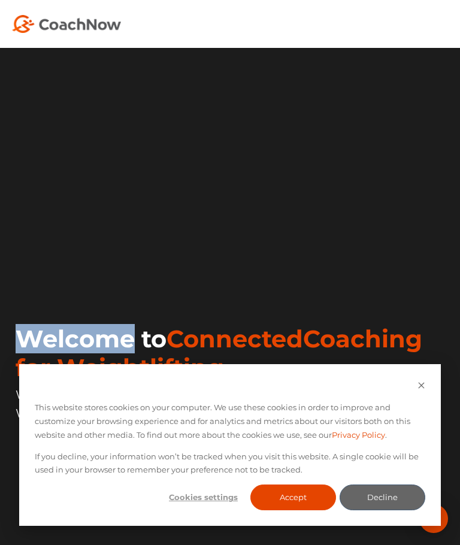  I want to click on p: This website stores cookies on your computer. We use these cookies in order to improve and custom..., so click(230, 421).